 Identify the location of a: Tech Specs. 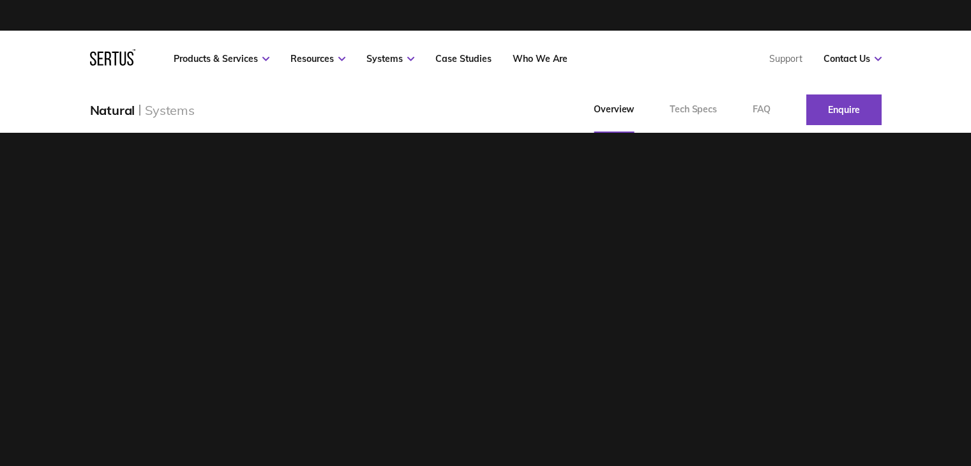
(693, 110).